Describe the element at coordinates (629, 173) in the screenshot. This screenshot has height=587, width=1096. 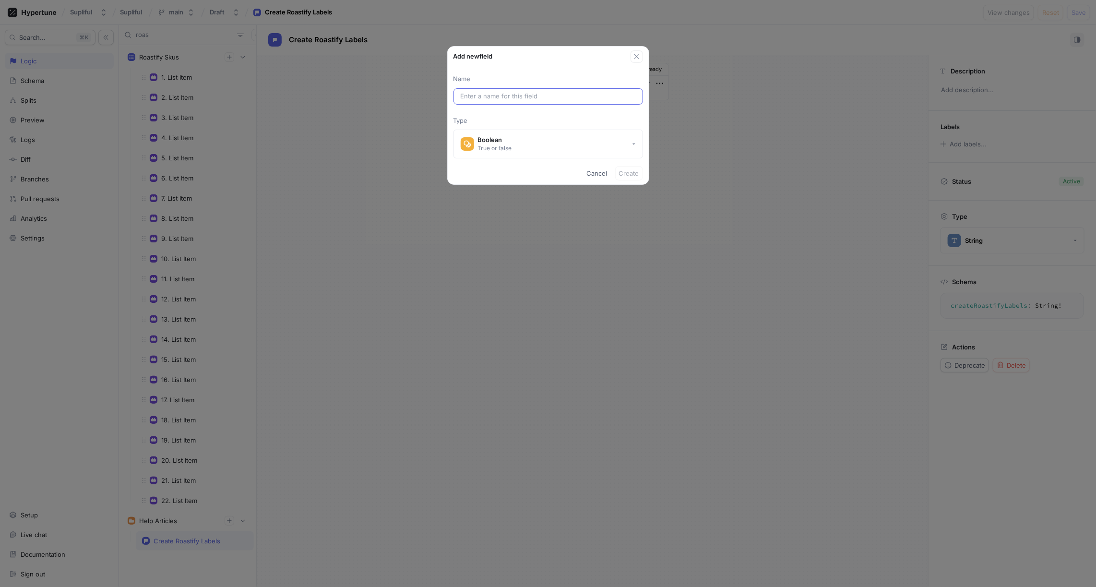
I see `button: Create` at that location.